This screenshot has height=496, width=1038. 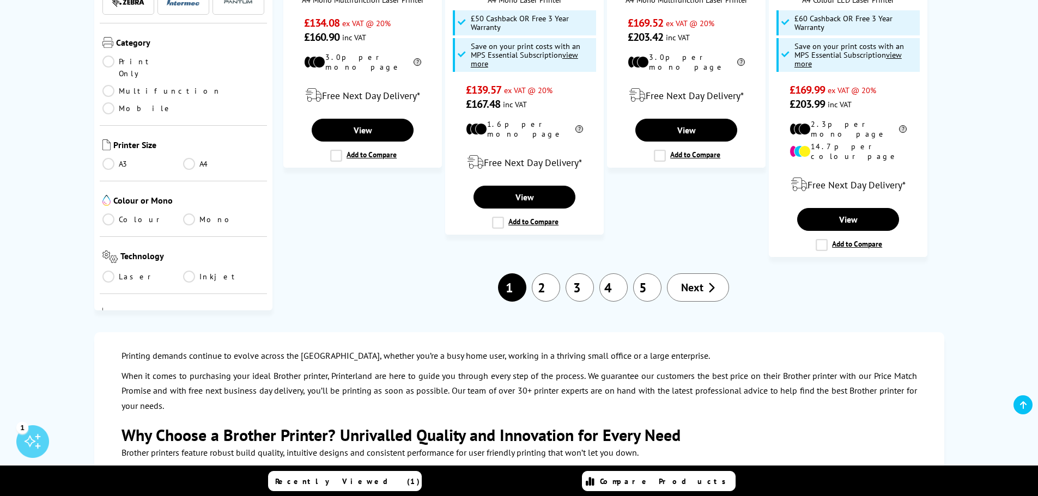 I want to click on span: Printer Size, so click(x=189, y=146).